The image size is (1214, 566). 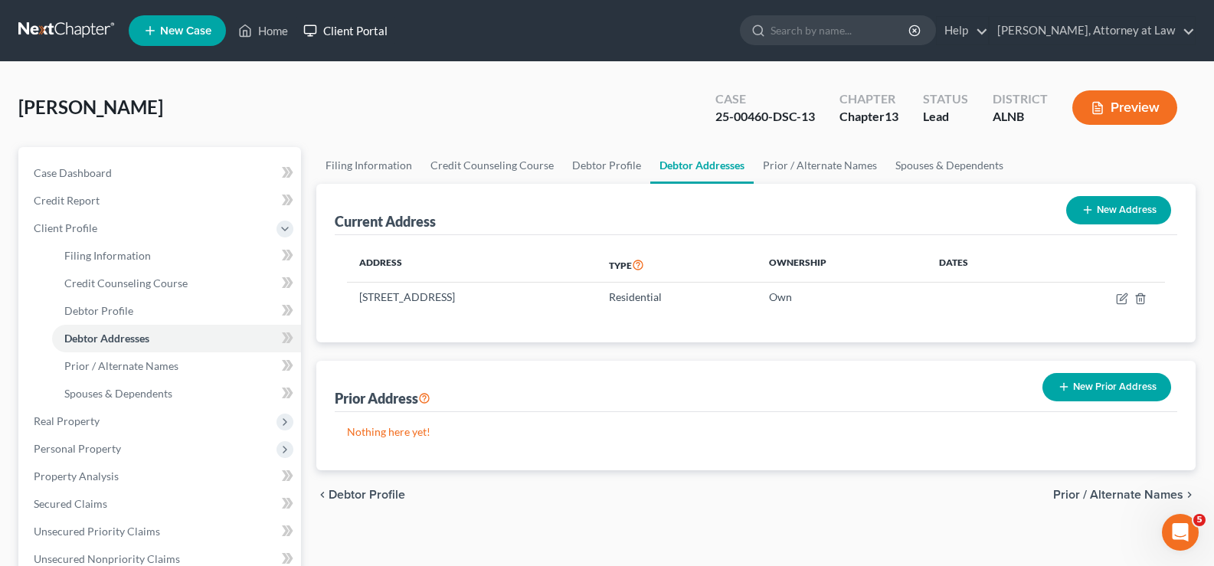 I want to click on a: Client Portal, so click(x=345, y=31).